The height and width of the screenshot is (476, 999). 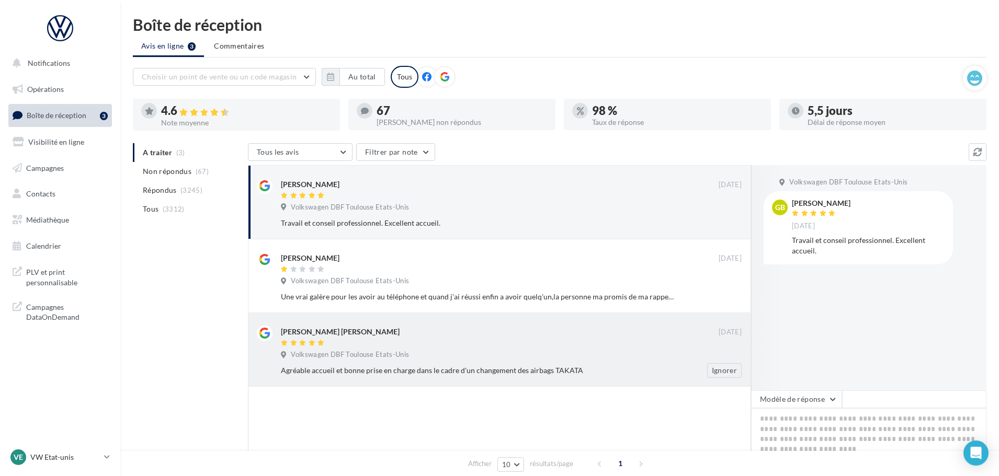 I want to click on button: Ignorer, so click(x=724, y=371).